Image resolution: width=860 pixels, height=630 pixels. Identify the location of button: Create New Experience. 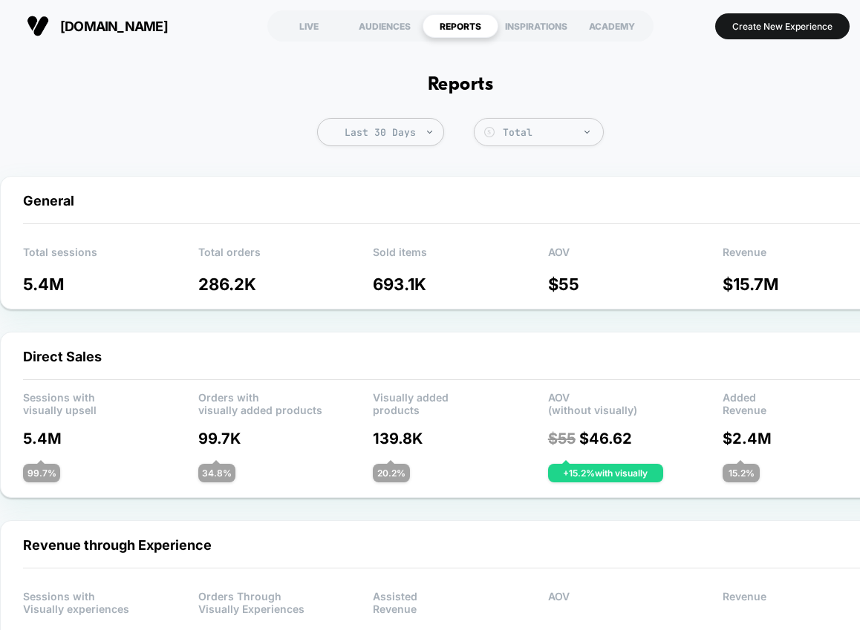
(782, 26).